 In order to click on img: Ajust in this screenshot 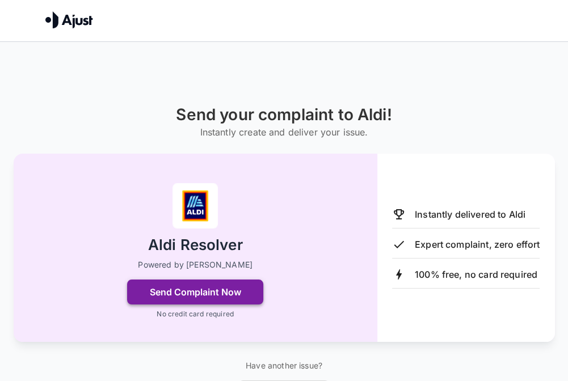, I will do `click(69, 20)`.